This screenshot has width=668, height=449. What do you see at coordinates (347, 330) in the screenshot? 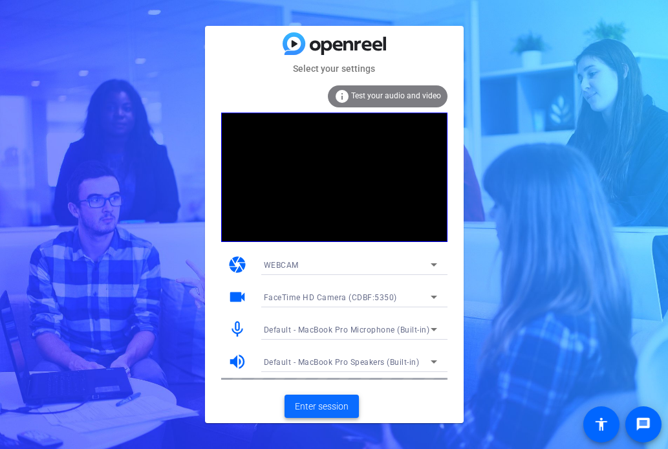
I see `span: Default - MacBook Pro Microphone (Built-in)` at bounding box center [347, 330].